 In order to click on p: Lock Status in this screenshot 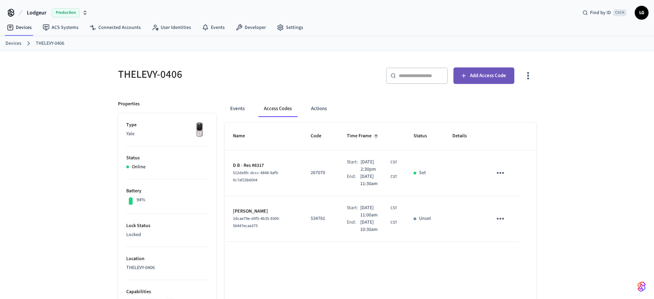, I will do `click(167, 226)`.